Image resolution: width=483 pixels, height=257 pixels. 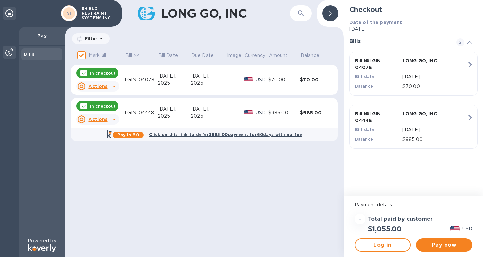 I want to click on span: Balance, so click(x=314, y=55).